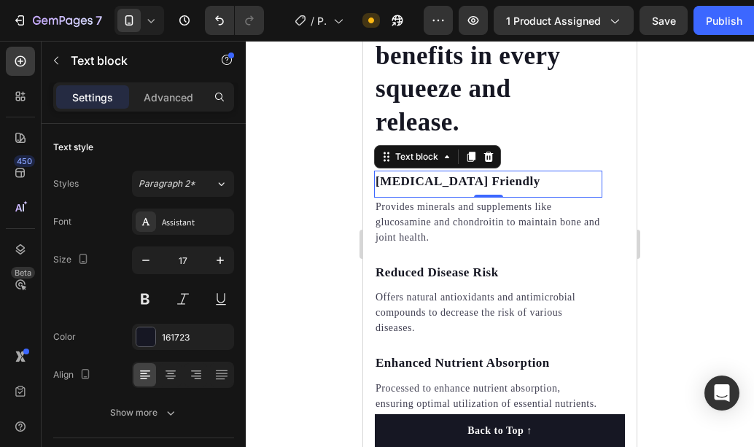 This screenshot has height=447, width=754. I want to click on div: Assistant, so click(196, 223).